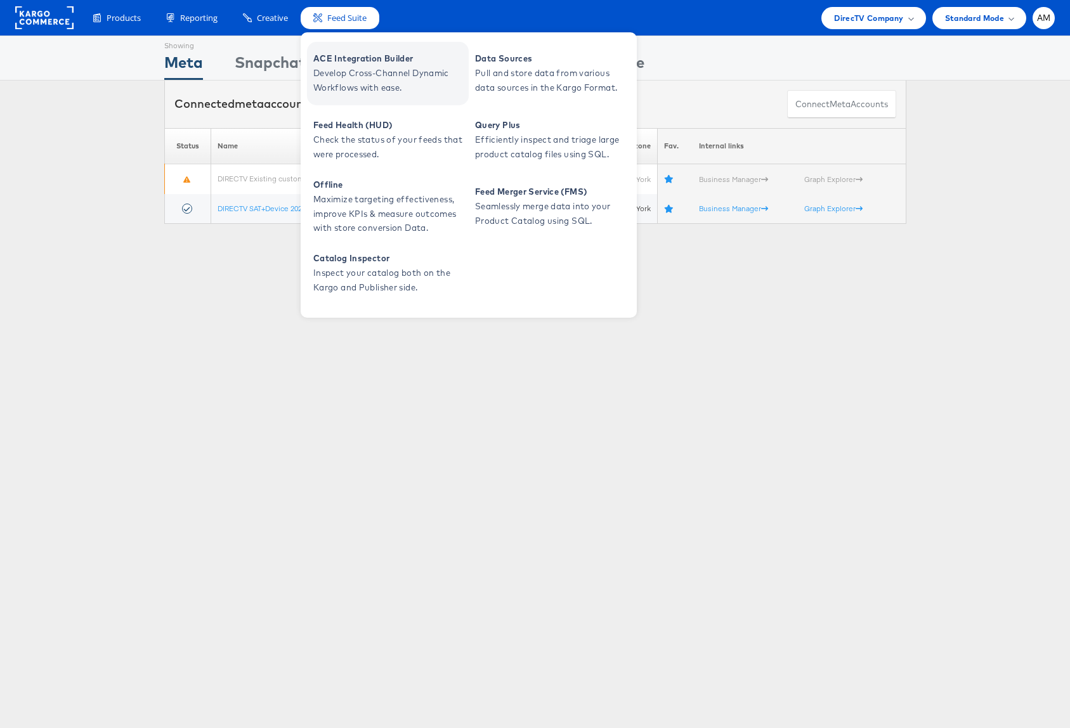 The width and height of the screenshot is (1070, 728). I want to click on a: Feed Merger Service (FMS) Seamlessly merge data into your Product Catalog using SQL., so click(549, 207).